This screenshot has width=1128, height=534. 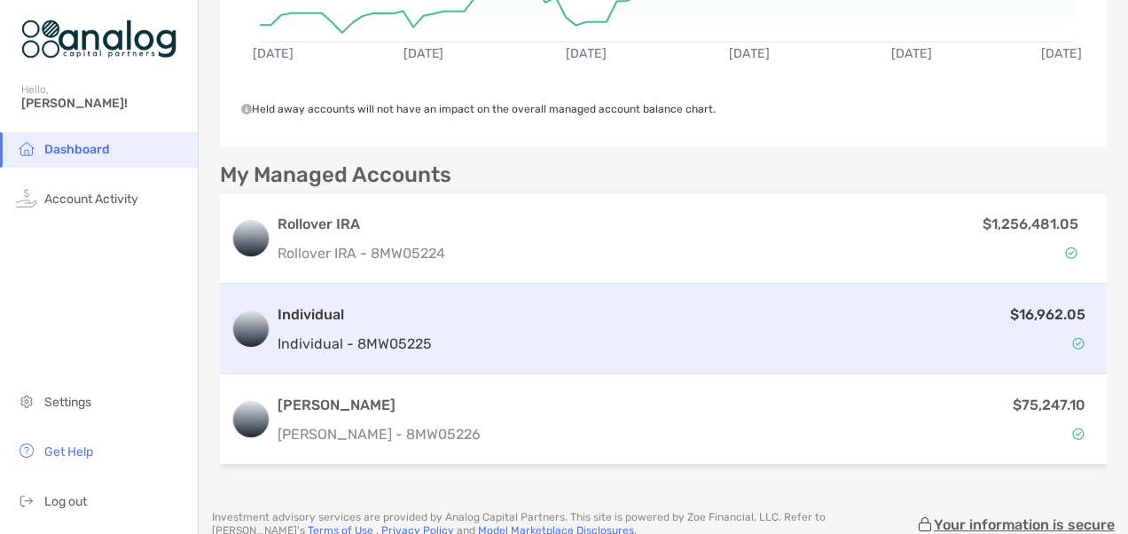 I want to click on p: Rollover IRA - 8MW05224, so click(x=511, y=253).